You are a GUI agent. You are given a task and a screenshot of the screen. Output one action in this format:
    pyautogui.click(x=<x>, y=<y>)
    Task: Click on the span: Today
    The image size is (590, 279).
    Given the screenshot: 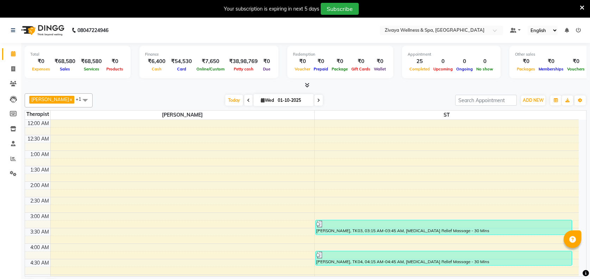 What is the action you would take?
    pyautogui.click(x=234, y=100)
    